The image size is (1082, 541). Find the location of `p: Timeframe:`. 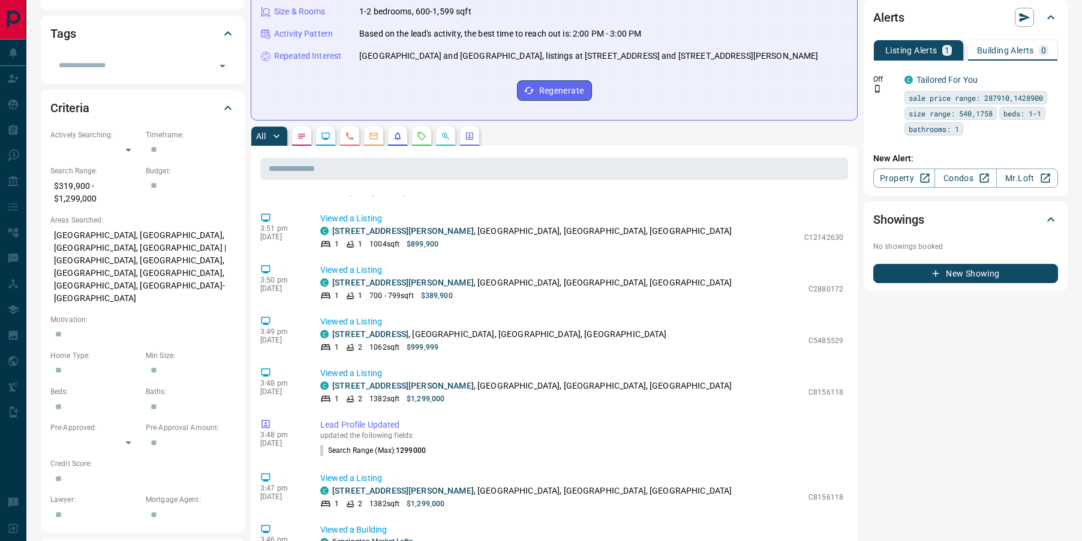

p: Timeframe: is located at coordinates (190, 135).